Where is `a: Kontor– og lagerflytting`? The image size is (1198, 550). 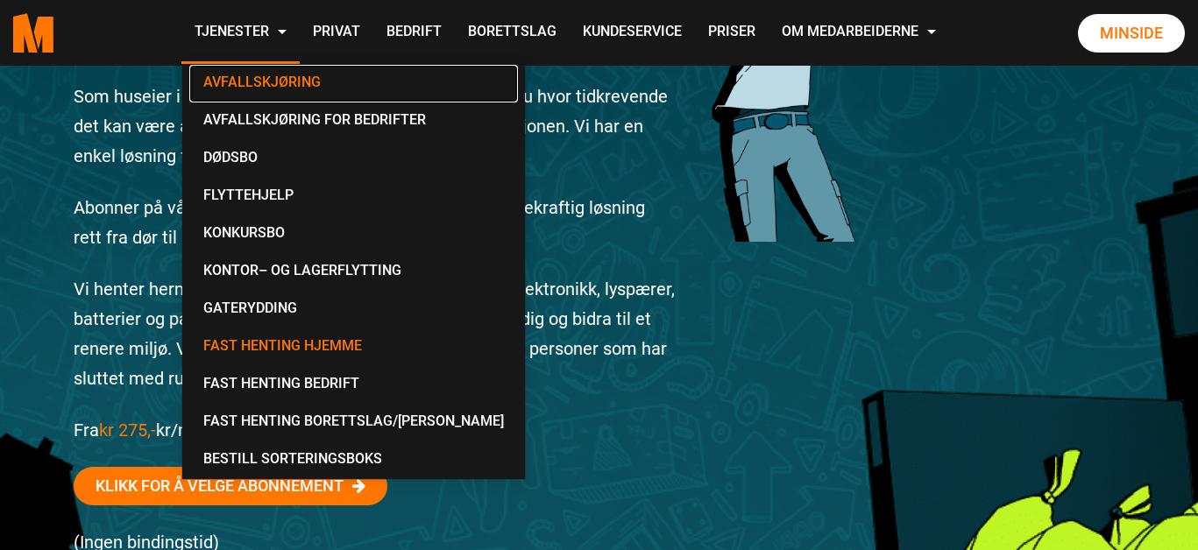
a: Kontor– og lagerflytting is located at coordinates (353, 272).